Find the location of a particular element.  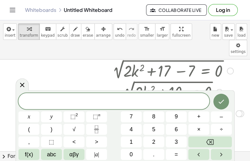

button: save is located at coordinates (228, 32).